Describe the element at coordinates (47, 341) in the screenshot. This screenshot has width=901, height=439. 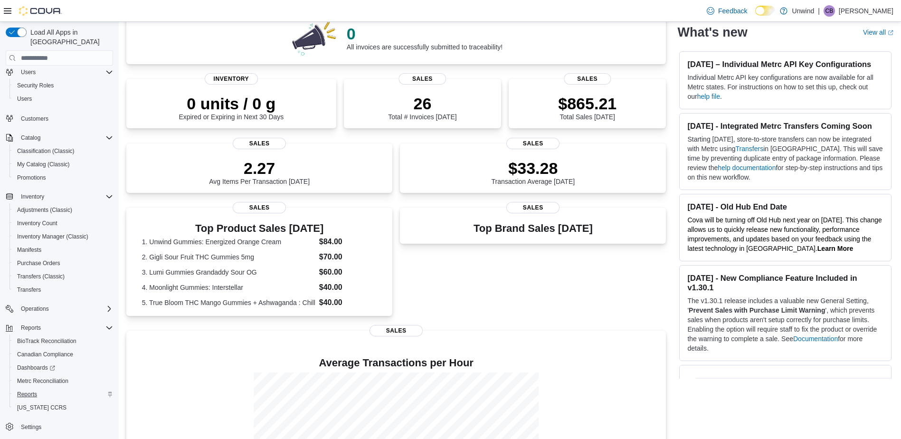
I see `span: BioTrack Reconciliation` at that location.